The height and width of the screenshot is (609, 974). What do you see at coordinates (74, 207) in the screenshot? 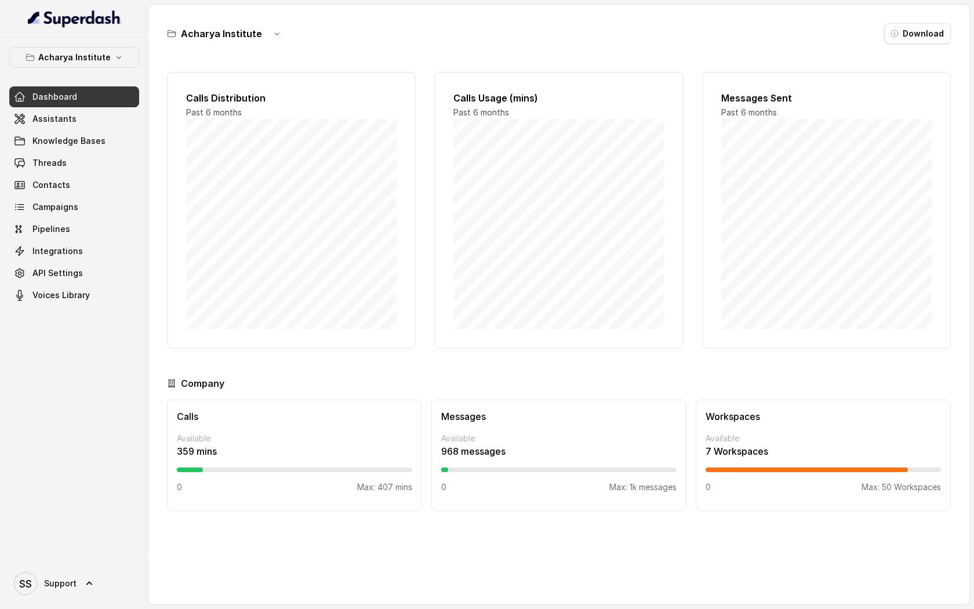
I see `a: Campaigns` at bounding box center [74, 207].